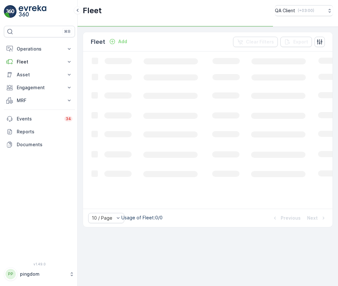  Describe the element at coordinates (39, 101) in the screenshot. I see `p: MRF` at that location.